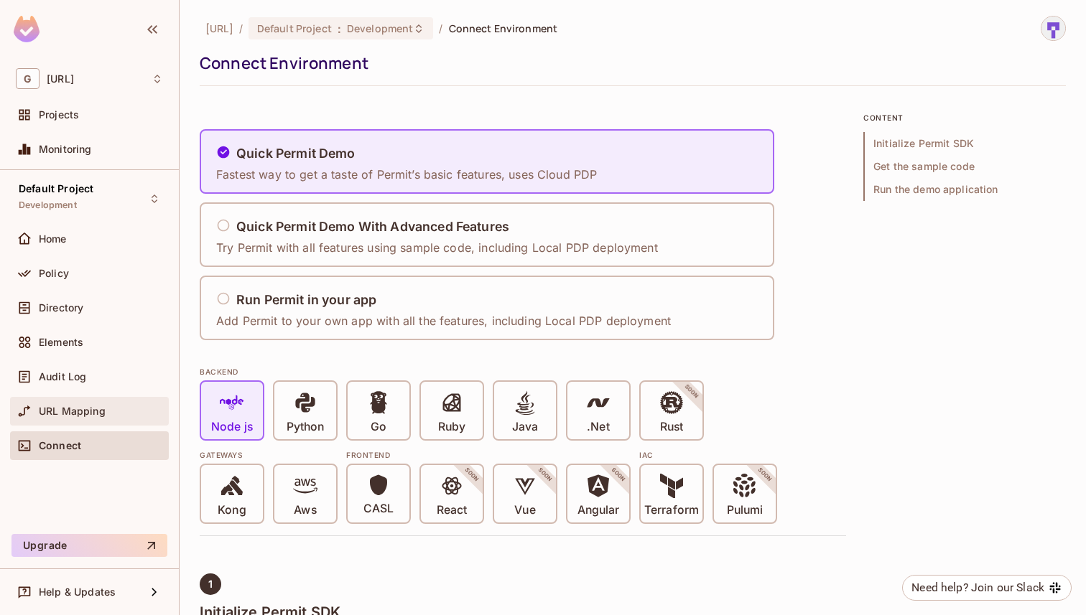 Image resolution: width=1086 pixels, height=615 pixels. Describe the element at coordinates (443, 321) in the screenshot. I see `p: Add Permit to your own app with all the features, including Local PDP deployment` at that location.